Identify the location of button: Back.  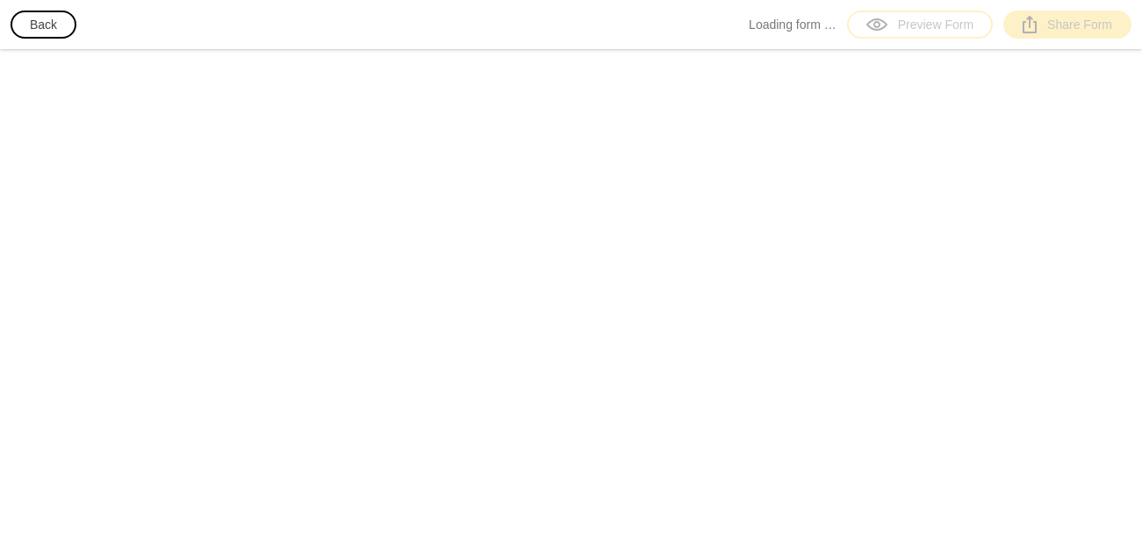
(43, 25).